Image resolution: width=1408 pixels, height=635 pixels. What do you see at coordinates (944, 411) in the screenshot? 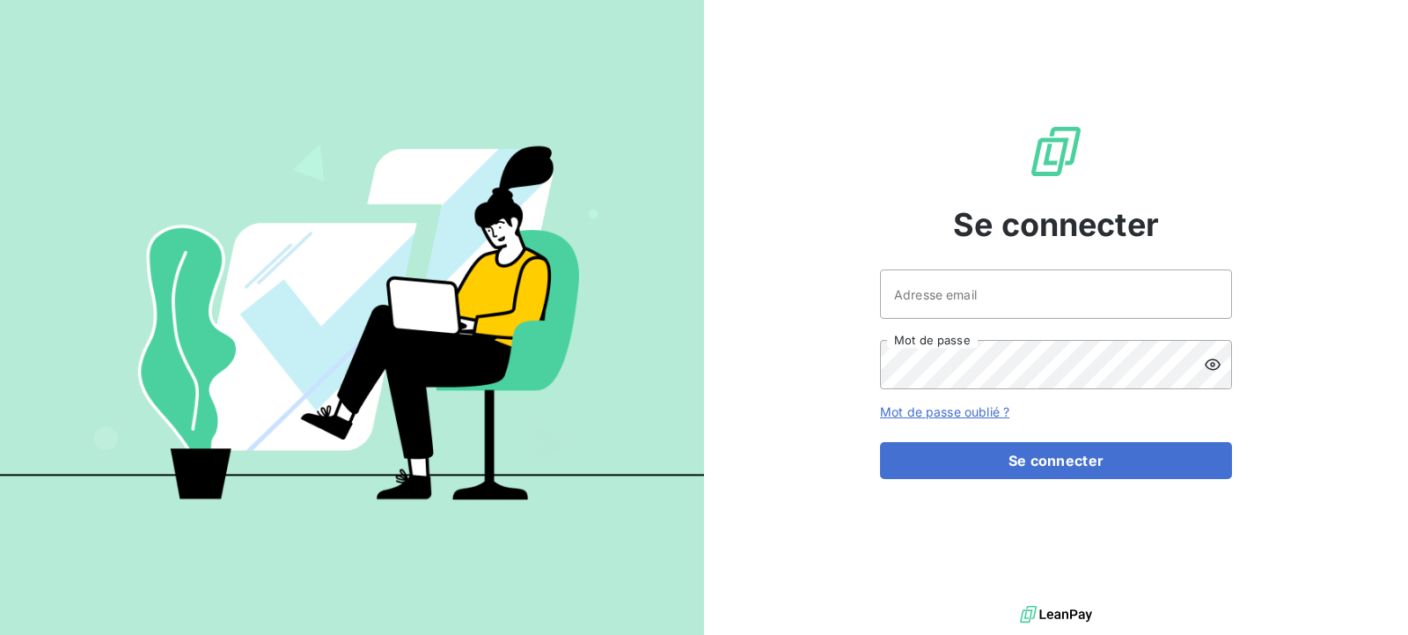
I see `a: Mot de passe oublié ?` at bounding box center [944, 411].